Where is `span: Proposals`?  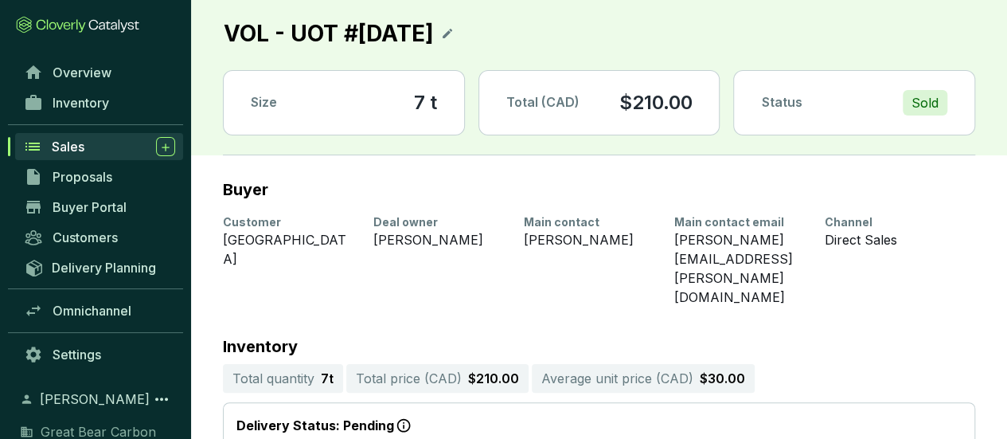 span: Proposals is located at coordinates (82, 177).